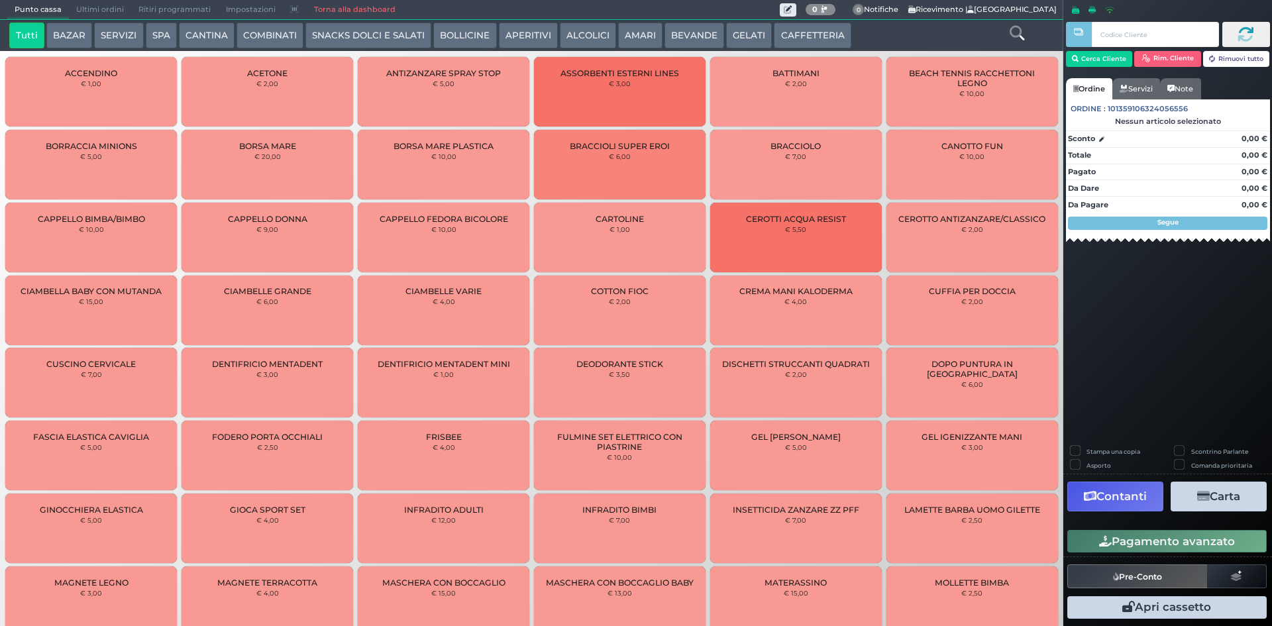  Describe the element at coordinates (91, 510) in the screenshot. I see `span: GINOCCHIERA ELASTICA` at that location.